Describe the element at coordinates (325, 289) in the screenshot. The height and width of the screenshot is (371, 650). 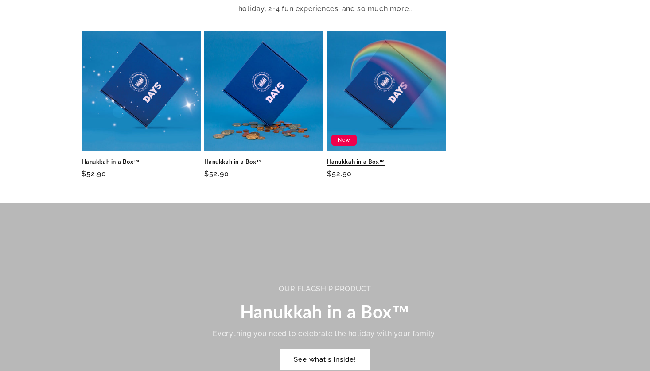
I see `div: Our flagship product` at that location.